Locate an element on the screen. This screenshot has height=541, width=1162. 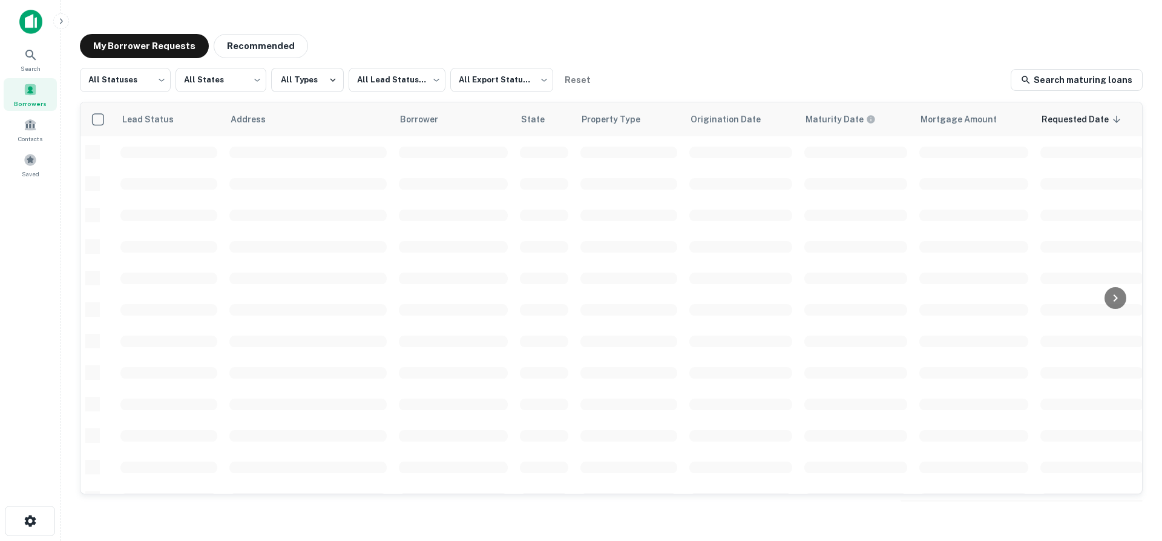
div: Maturity dates displayed may be estimated. Please contact the lender for the most accurate maturi... is located at coordinates (841, 119).